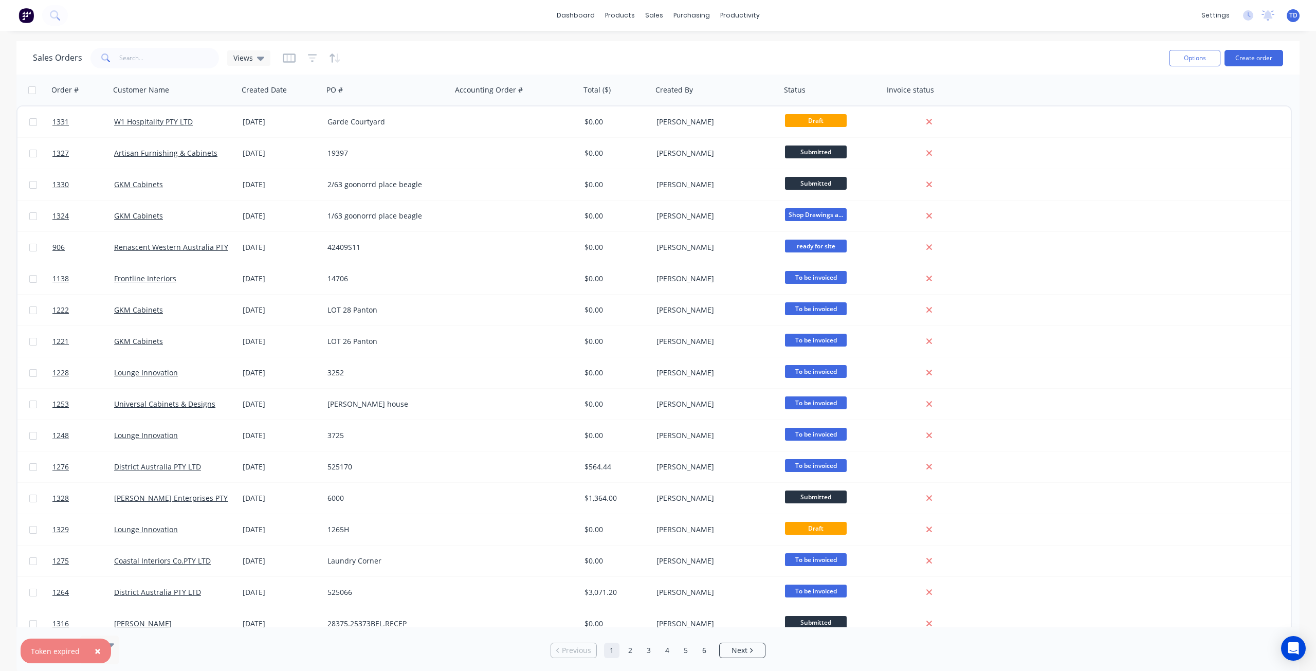 This screenshot has width=1316, height=671. Describe the element at coordinates (145, 278) in the screenshot. I see `a: Frontline Interiors` at that location.